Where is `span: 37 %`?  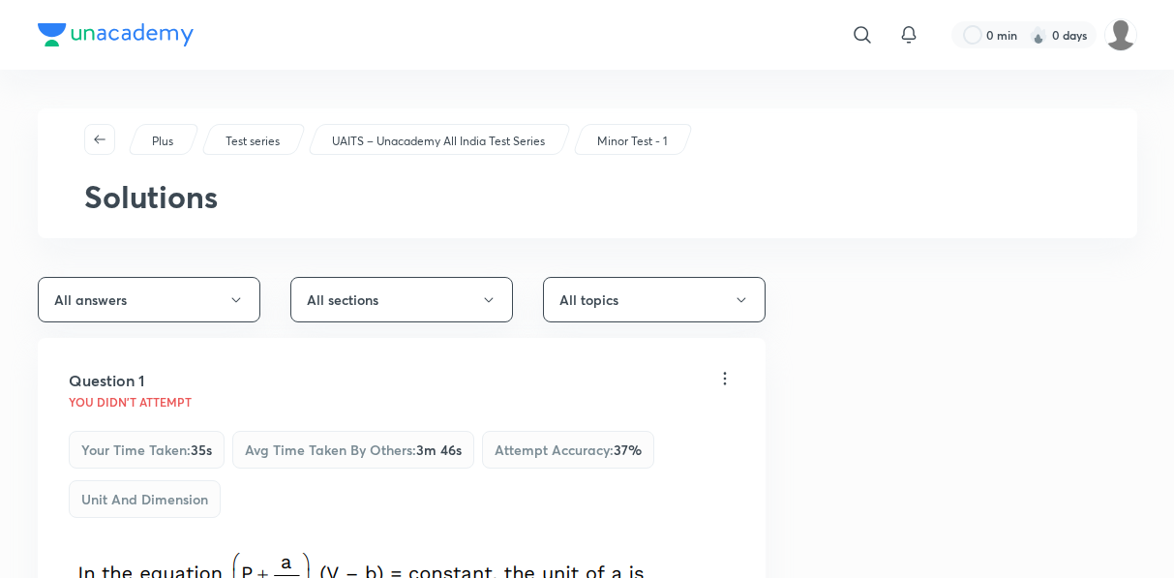 span: 37 % is located at coordinates (627, 449).